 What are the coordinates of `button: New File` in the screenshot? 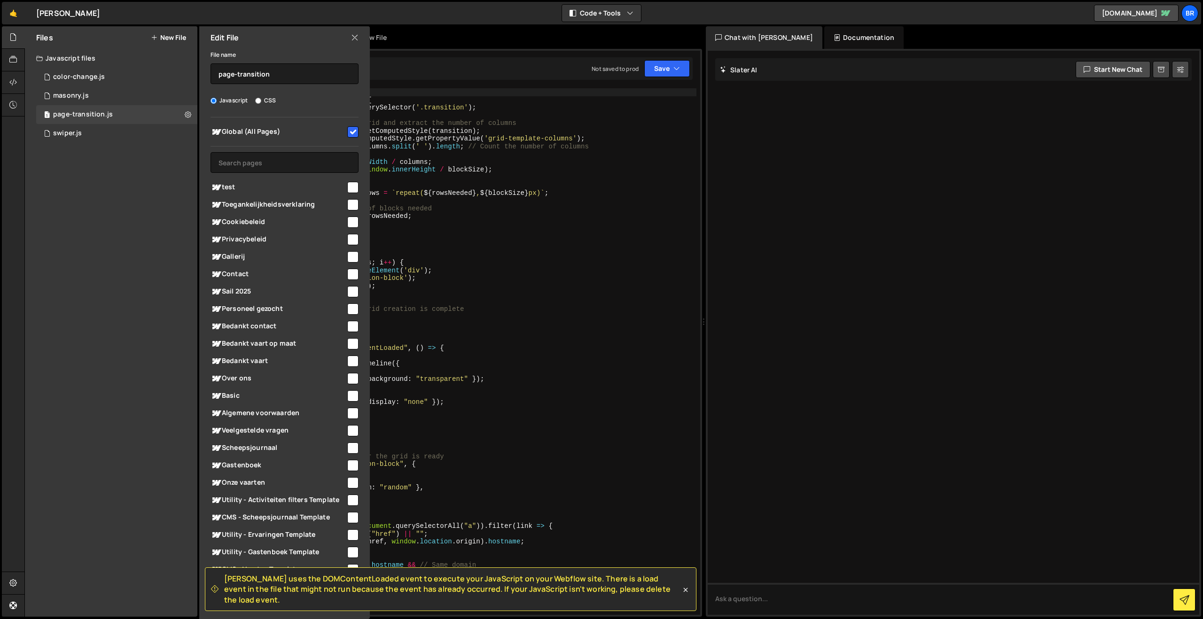 It's located at (168, 38).